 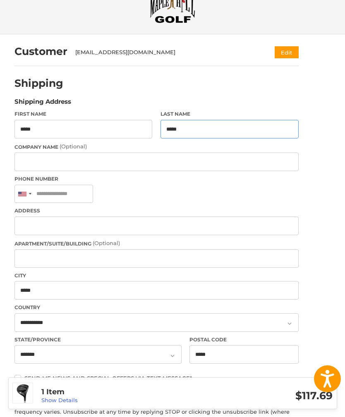 I want to click on label: Address, so click(x=156, y=211).